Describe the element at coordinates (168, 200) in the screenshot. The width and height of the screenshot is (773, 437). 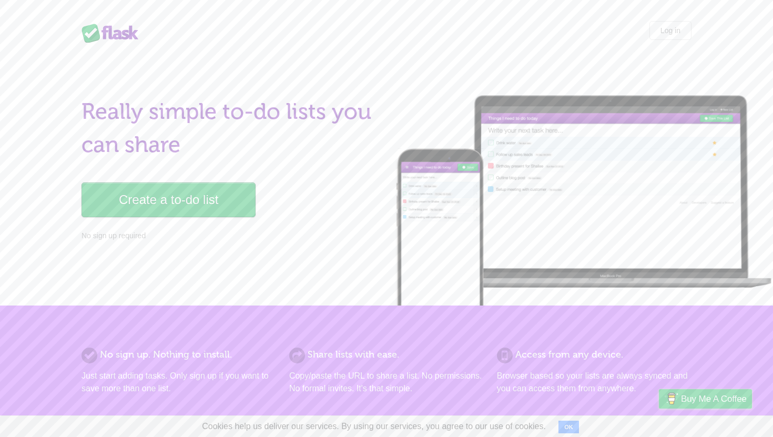
I see `a: Create a to-do list` at that location.